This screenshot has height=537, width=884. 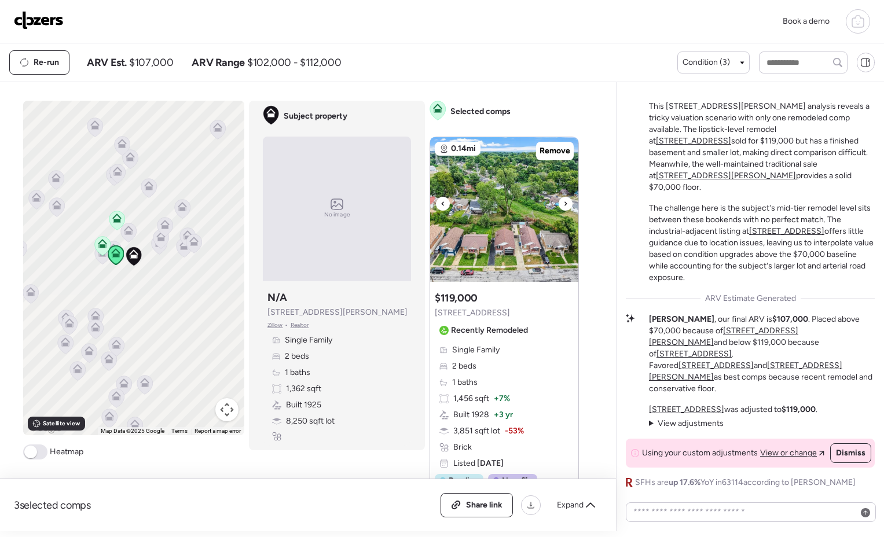 I want to click on img: Logo, so click(x=39, y=20).